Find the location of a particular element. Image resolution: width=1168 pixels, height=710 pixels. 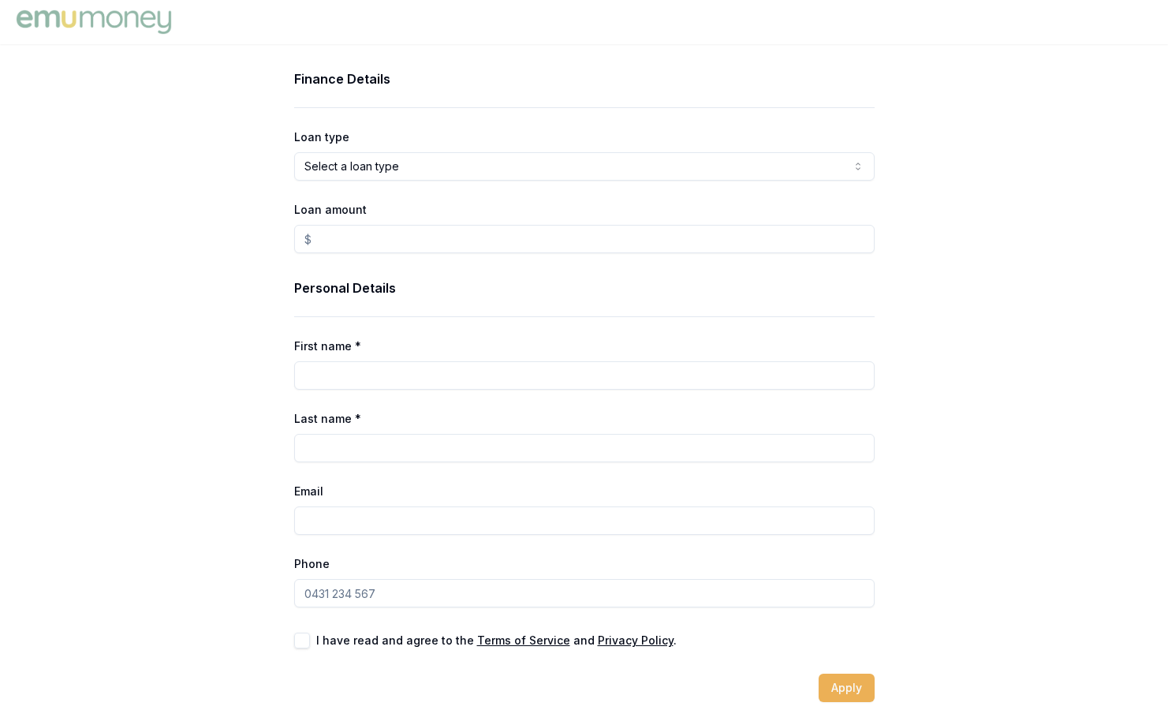

label: Loan type is located at coordinates (322, 136).